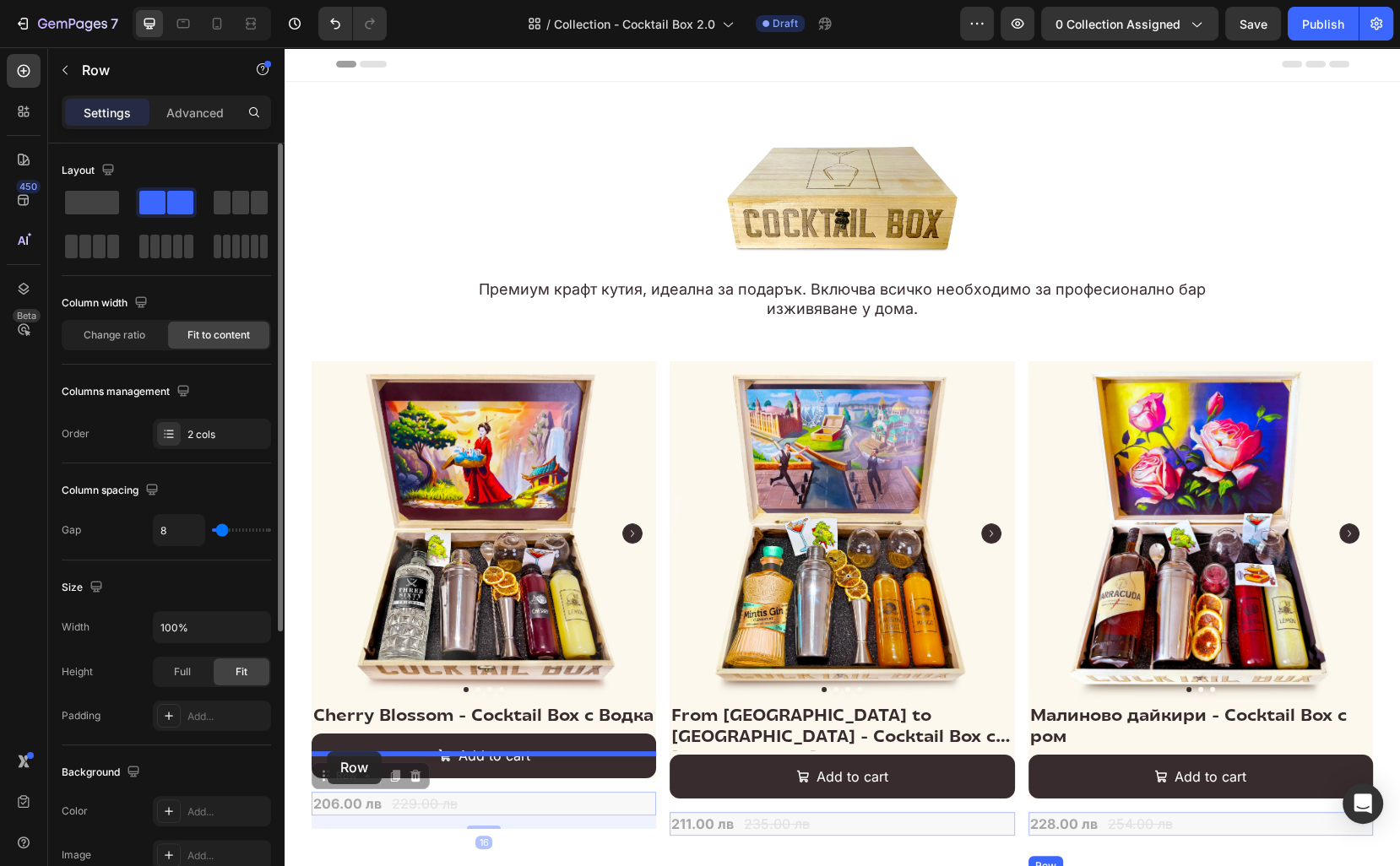  What do you see at coordinates (74, 811) in the screenshot?
I see `div: Color` at bounding box center [74, 811].